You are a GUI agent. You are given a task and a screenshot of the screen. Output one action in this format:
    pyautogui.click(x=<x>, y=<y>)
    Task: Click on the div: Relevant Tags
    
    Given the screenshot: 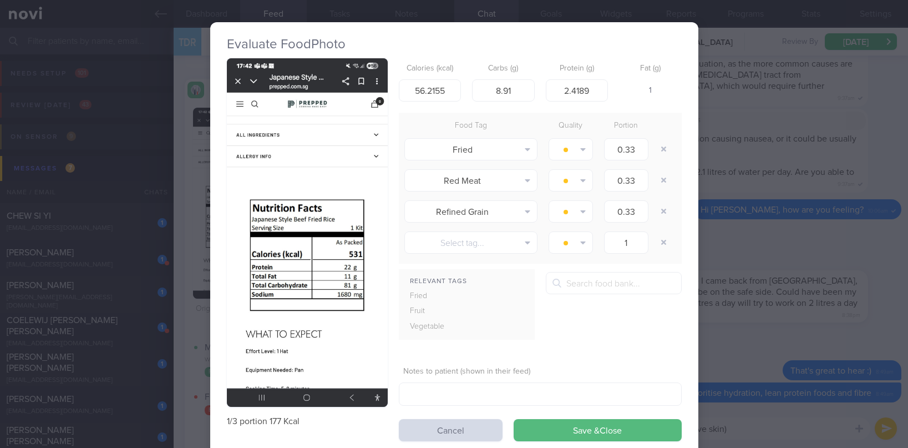 What is the action you would take?
    pyautogui.click(x=467, y=281)
    